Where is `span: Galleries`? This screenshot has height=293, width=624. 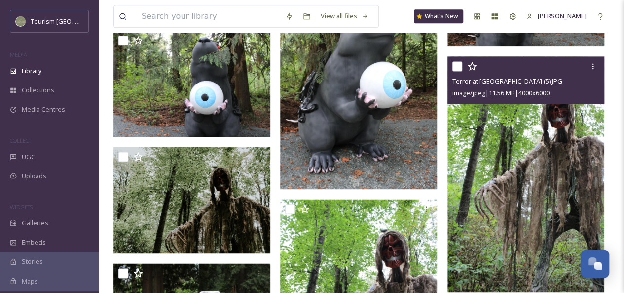
span: Galleries is located at coordinates (35, 223).